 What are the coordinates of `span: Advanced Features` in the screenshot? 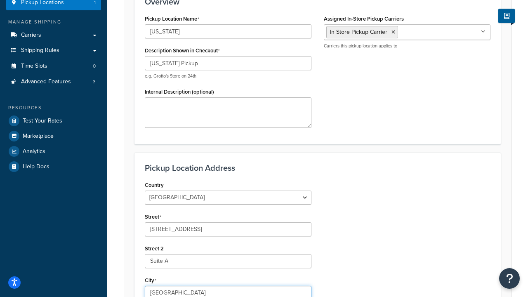 It's located at (46, 82).